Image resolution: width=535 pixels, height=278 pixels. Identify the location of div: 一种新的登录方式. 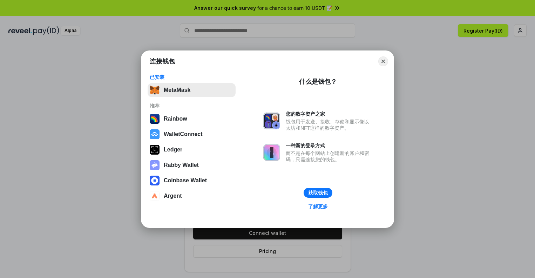
(329, 146).